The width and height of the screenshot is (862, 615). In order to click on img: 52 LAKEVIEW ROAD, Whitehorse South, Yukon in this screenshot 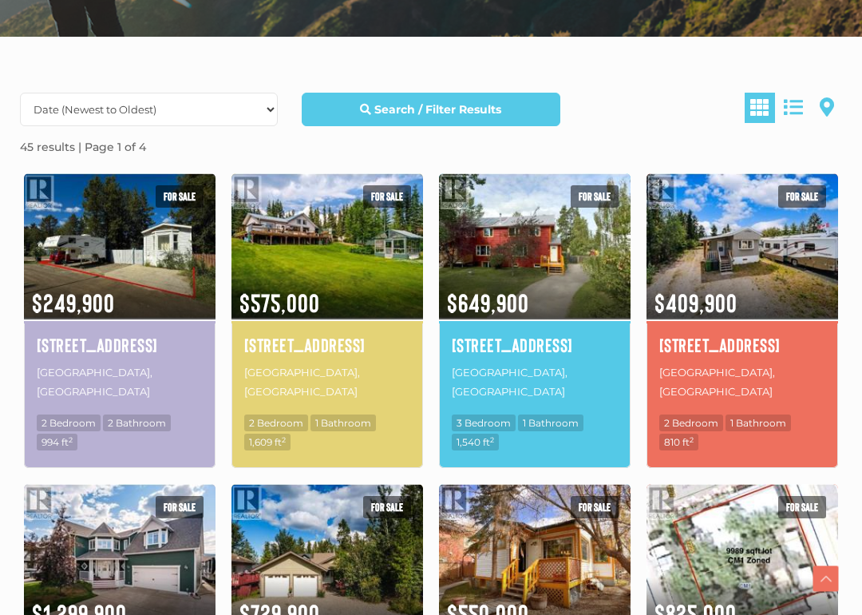, I will do `click(327, 246)`.